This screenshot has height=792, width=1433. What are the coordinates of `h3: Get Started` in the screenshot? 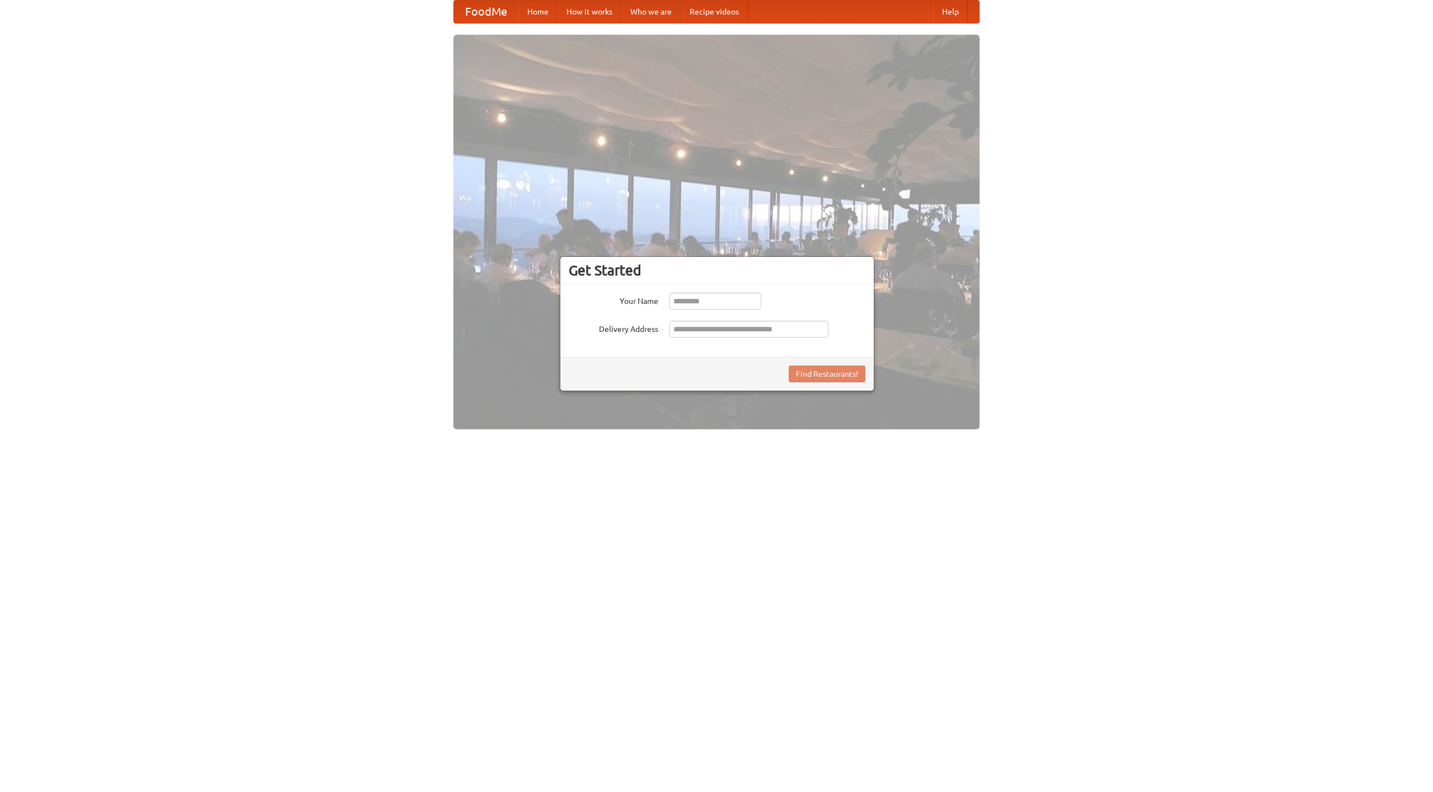 It's located at (717, 270).